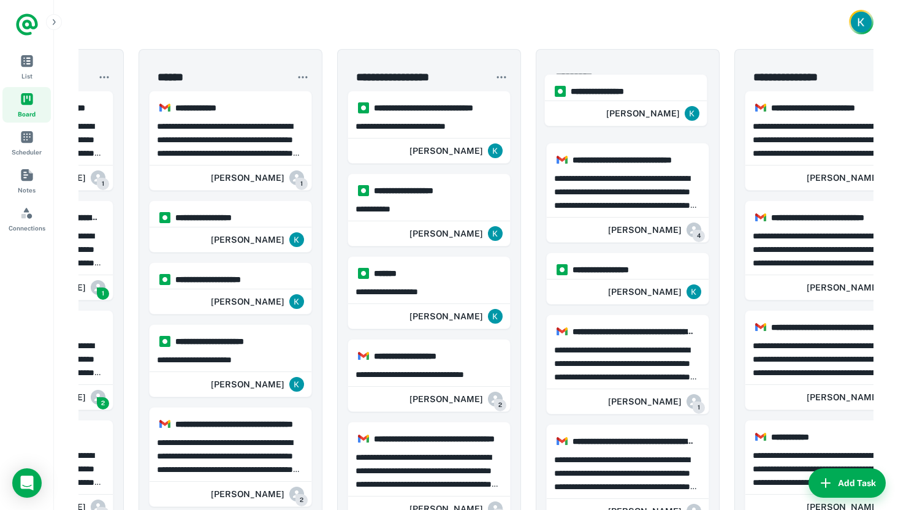 This screenshot has height=510, width=898. What do you see at coordinates (26, 181) in the screenshot?
I see `a: Notes` at bounding box center [26, 181].